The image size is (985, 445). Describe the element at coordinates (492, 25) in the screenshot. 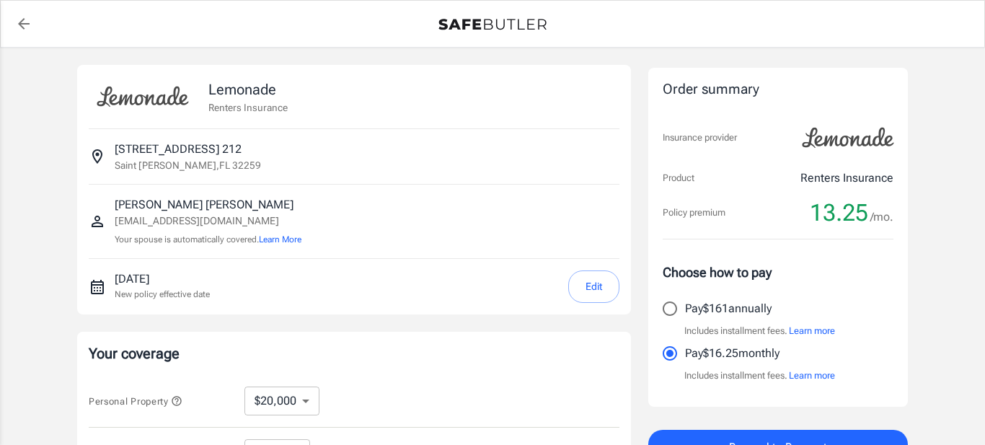

I see `img: Back to quotes` at that location.